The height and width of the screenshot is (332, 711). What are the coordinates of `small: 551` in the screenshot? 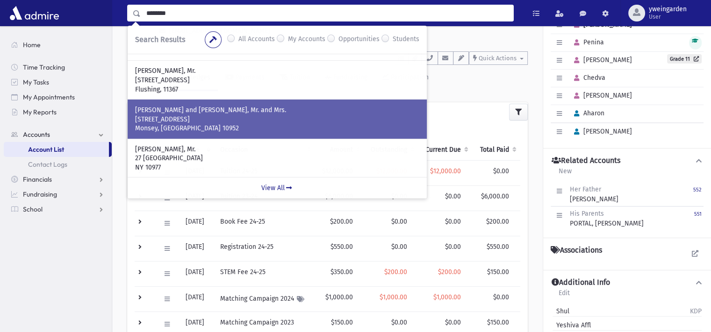 It's located at (698, 214).